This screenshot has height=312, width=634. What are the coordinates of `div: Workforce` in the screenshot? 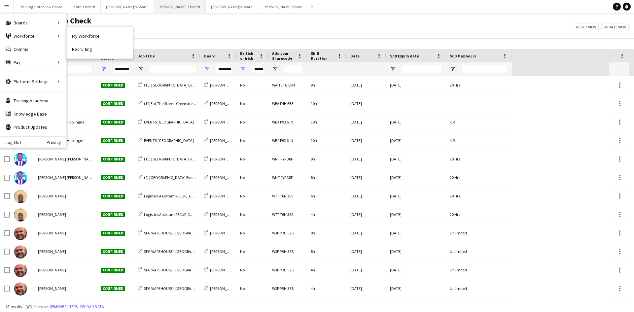 It's located at (33, 36).